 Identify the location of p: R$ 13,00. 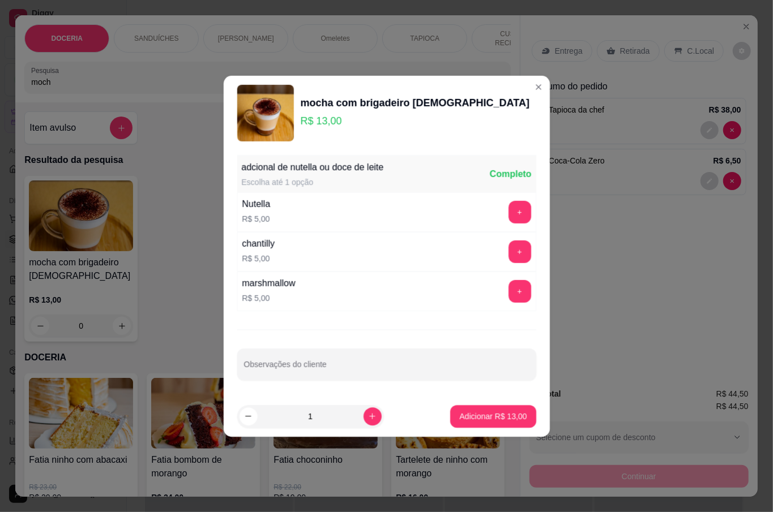
(414, 121).